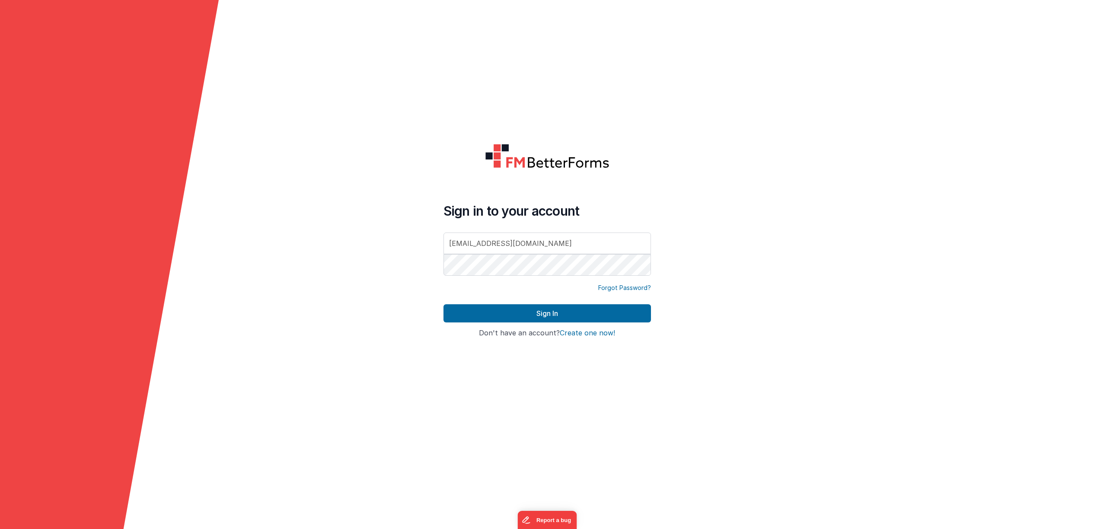  What do you see at coordinates (547, 243) in the screenshot?
I see `input: Email Address` at bounding box center [547, 243].